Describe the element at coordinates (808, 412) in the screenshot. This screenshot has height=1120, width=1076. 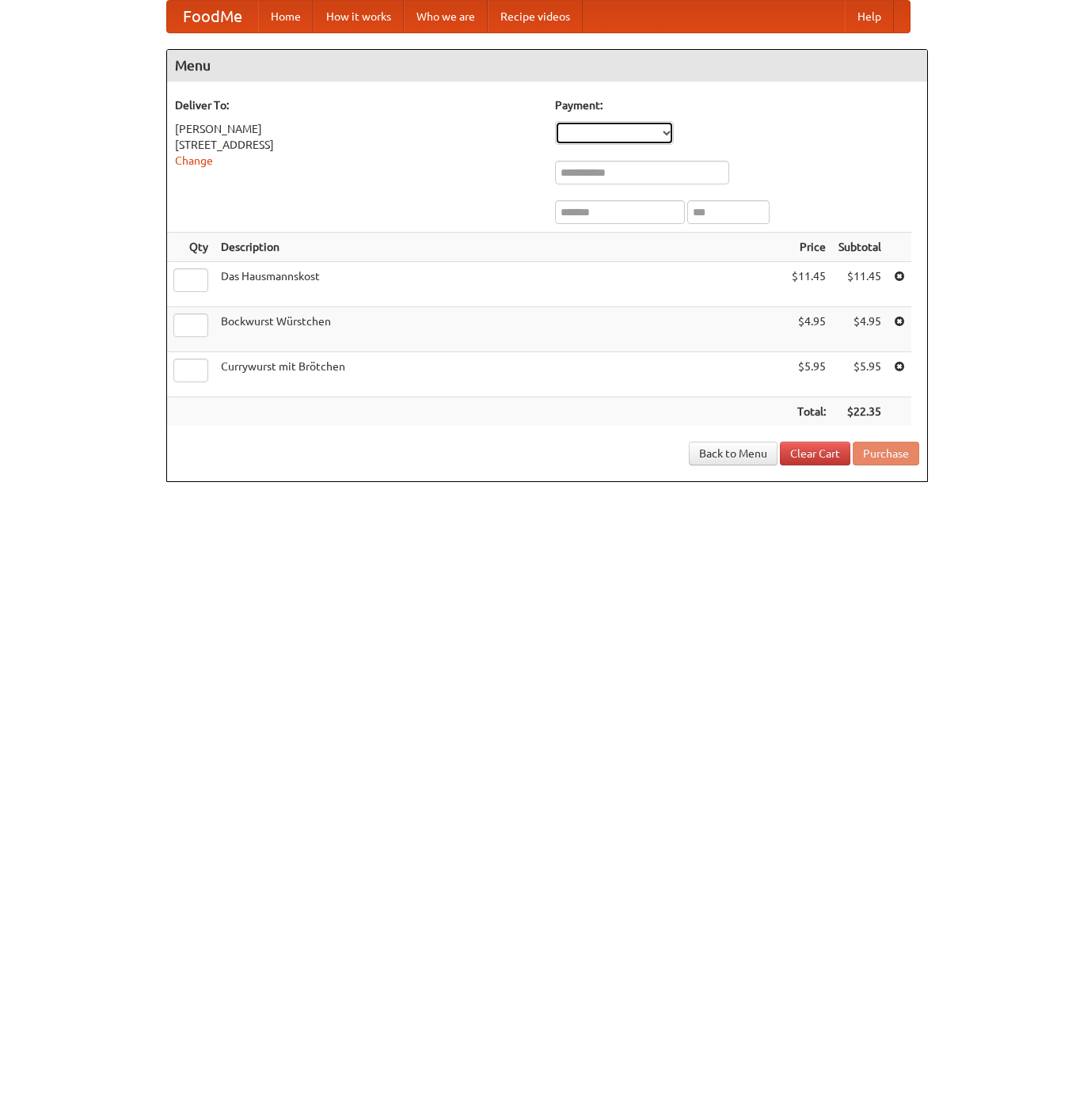
I see `th: Total:` at that location.